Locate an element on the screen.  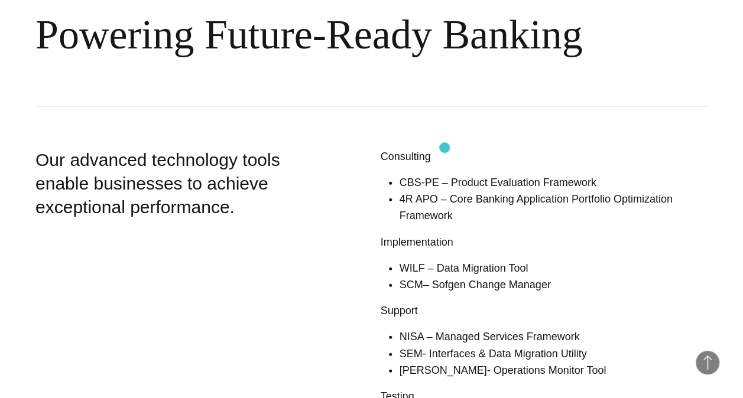
li: SCM– Sofgen Change Manager is located at coordinates (553, 285).